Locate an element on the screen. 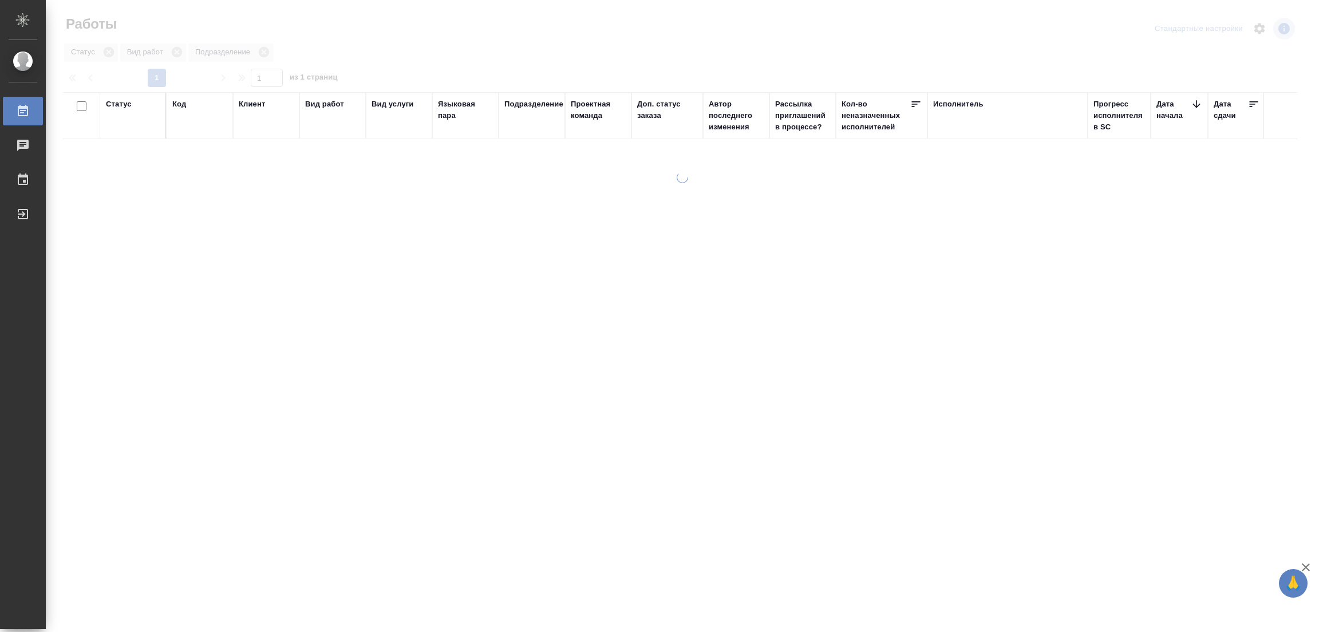 This screenshot has width=1319, height=632. div: Прогресс исполнителя в SC is located at coordinates (1119, 116).